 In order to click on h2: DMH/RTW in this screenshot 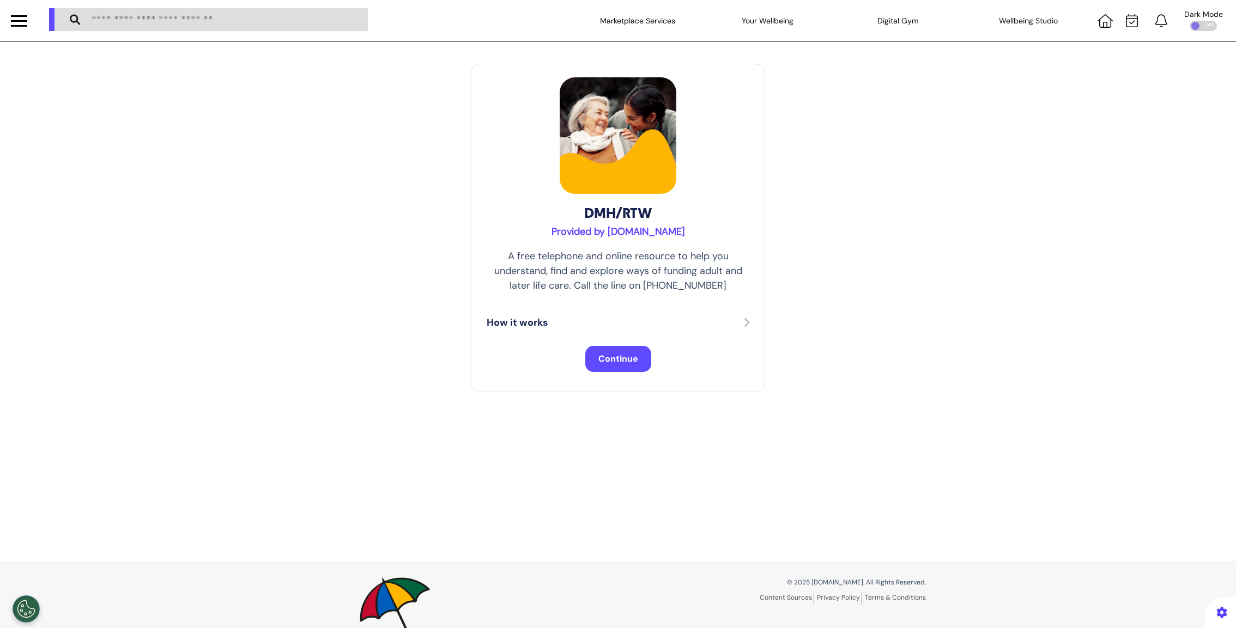, I will do `click(618, 213)`.